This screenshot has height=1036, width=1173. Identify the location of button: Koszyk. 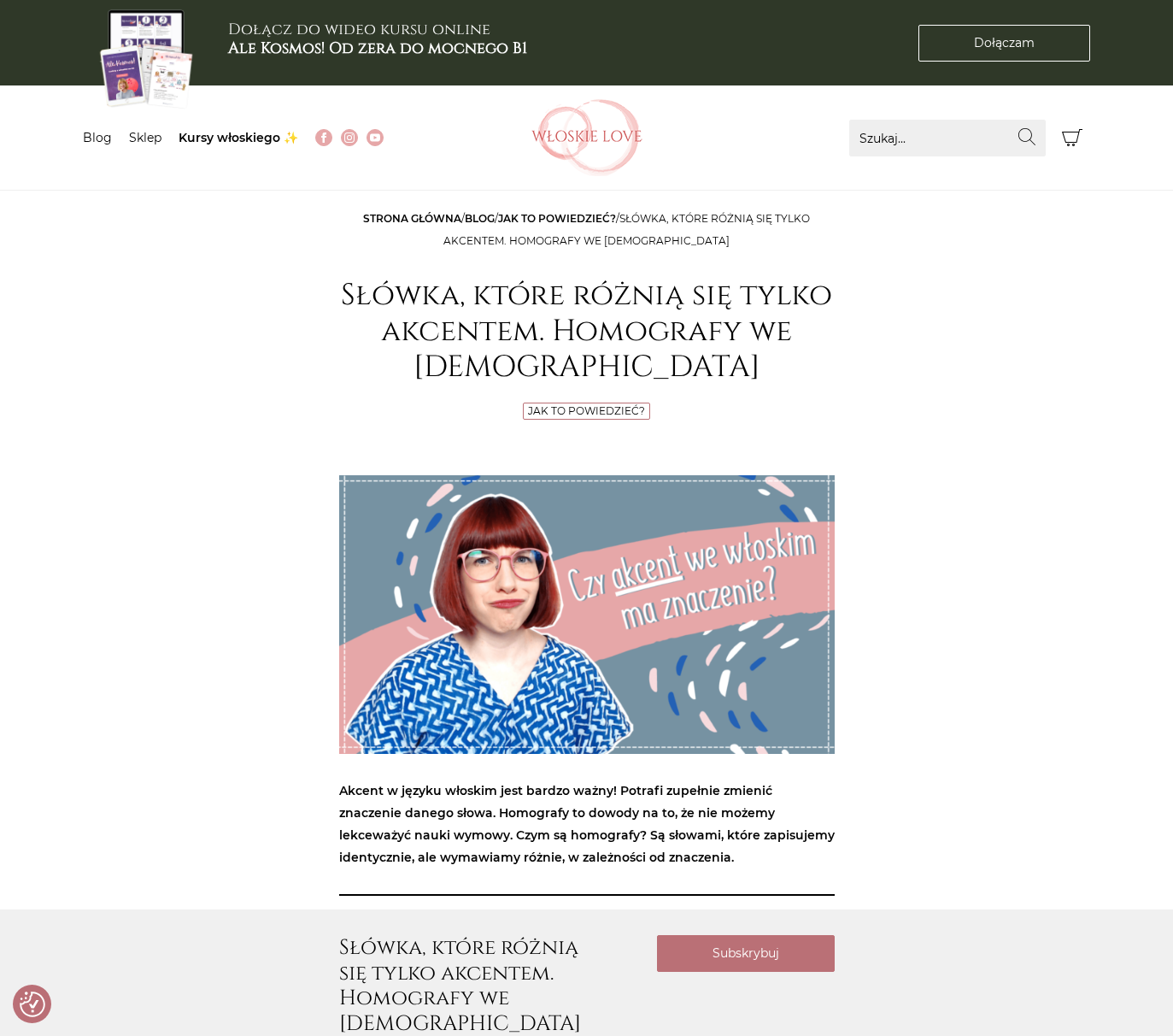
(1072, 137).